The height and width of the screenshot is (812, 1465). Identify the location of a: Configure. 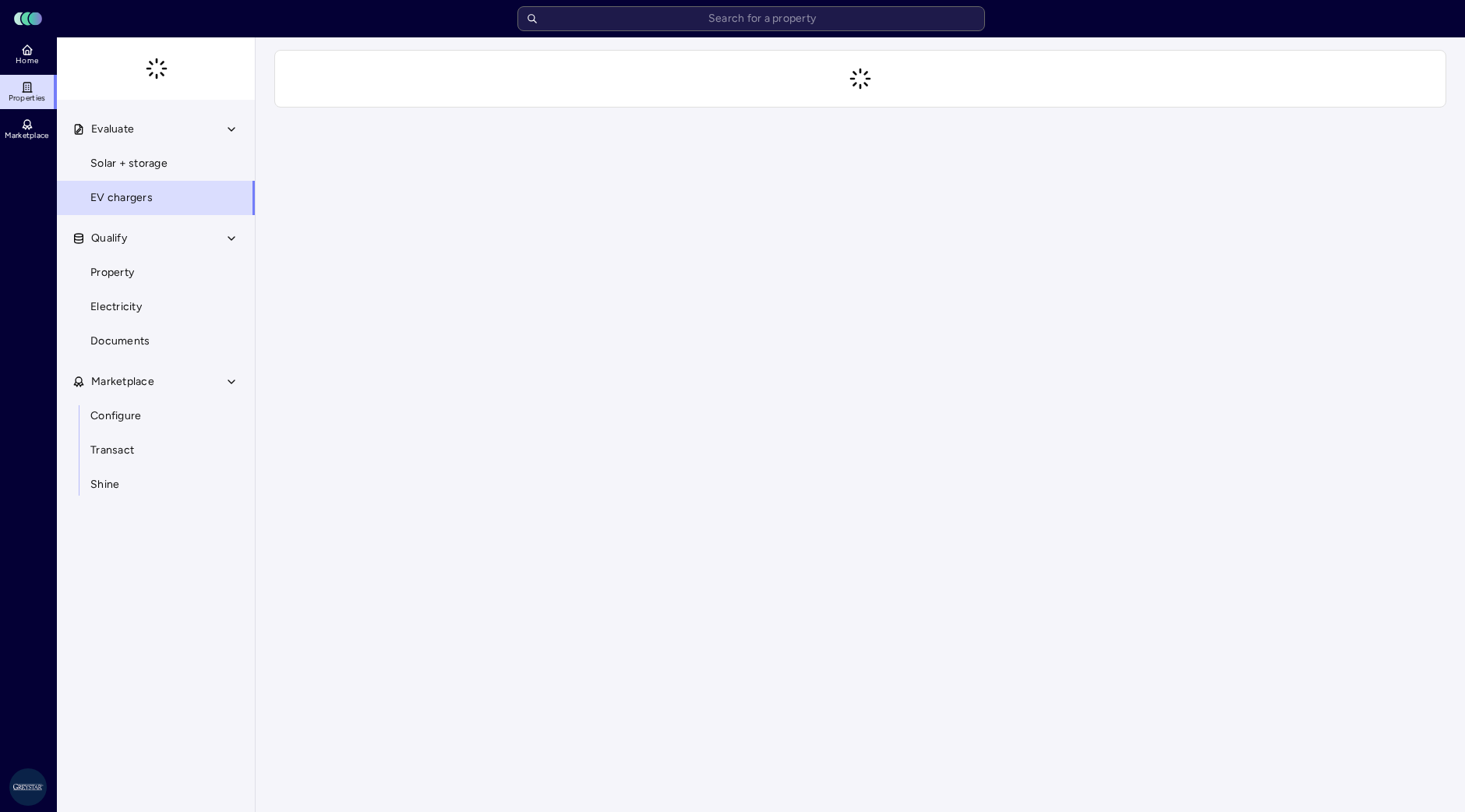
(156, 416).